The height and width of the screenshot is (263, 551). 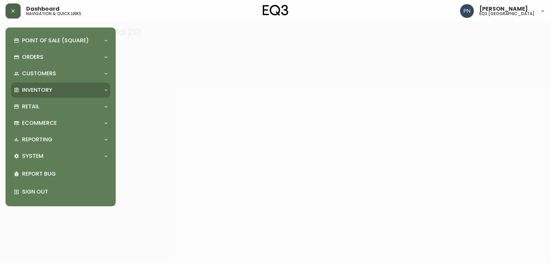 I want to click on div: Customers, so click(x=61, y=74).